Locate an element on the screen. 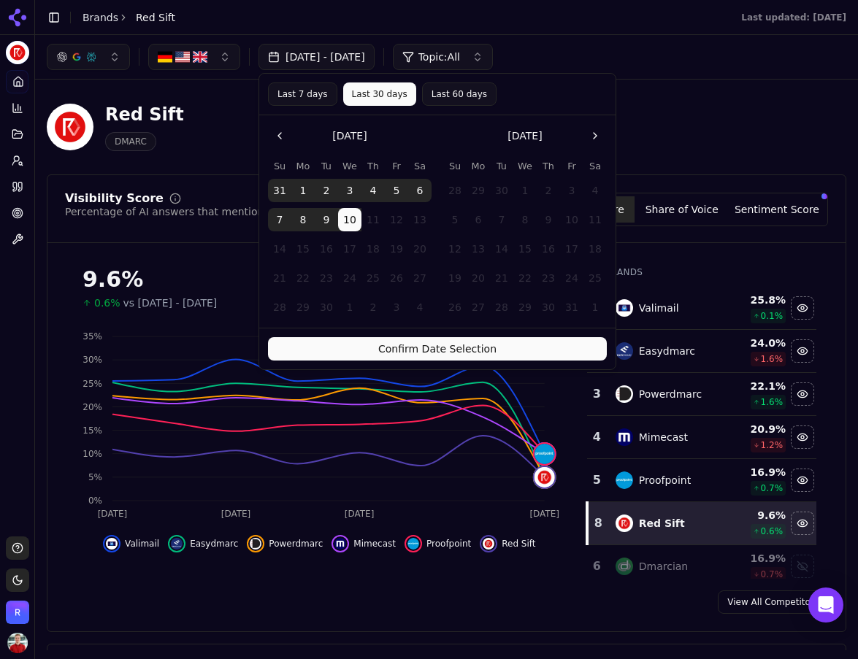 The width and height of the screenshot is (858, 659). tr: 2easydmarcEasydmarc24.0%1.6%Hide easydmarc data is located at coordinates (702, 351).